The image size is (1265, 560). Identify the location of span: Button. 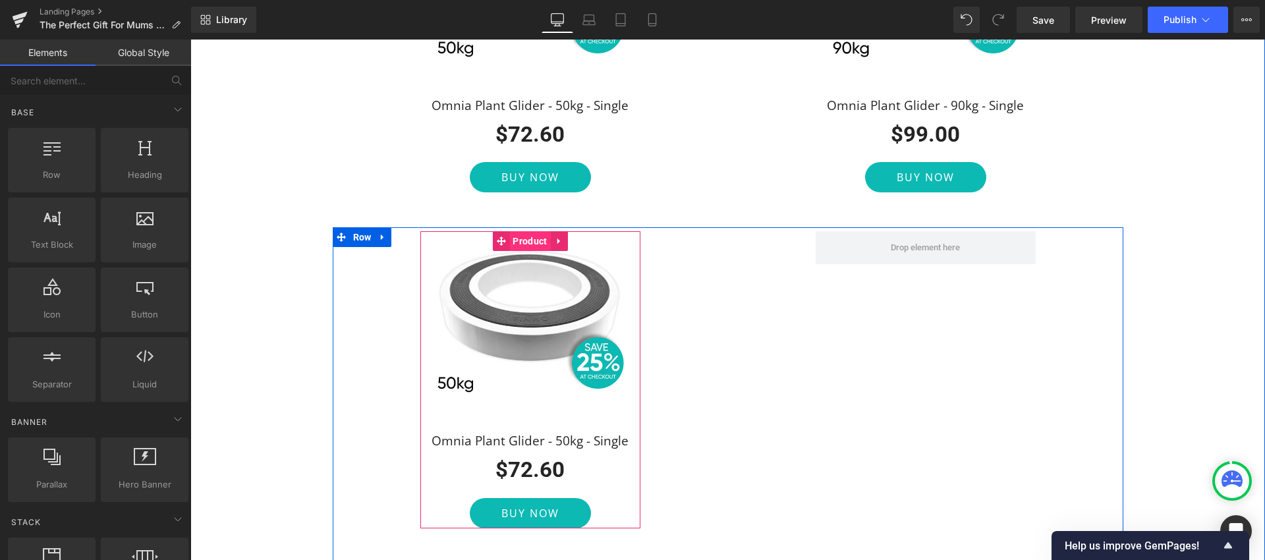
(144, 314).